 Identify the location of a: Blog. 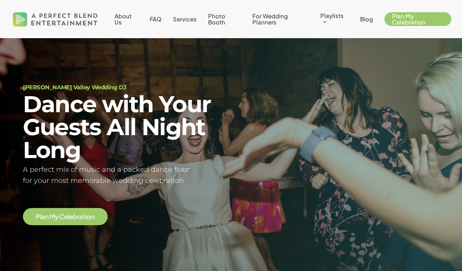
(366, 19).